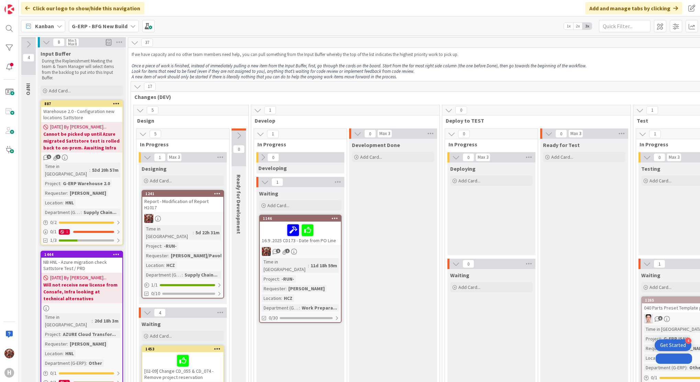 The width and height of the screenshot is (700, 382). Describe the element at coordinates (29, 89) in the screenshot. I see `span: INFO` at that location.